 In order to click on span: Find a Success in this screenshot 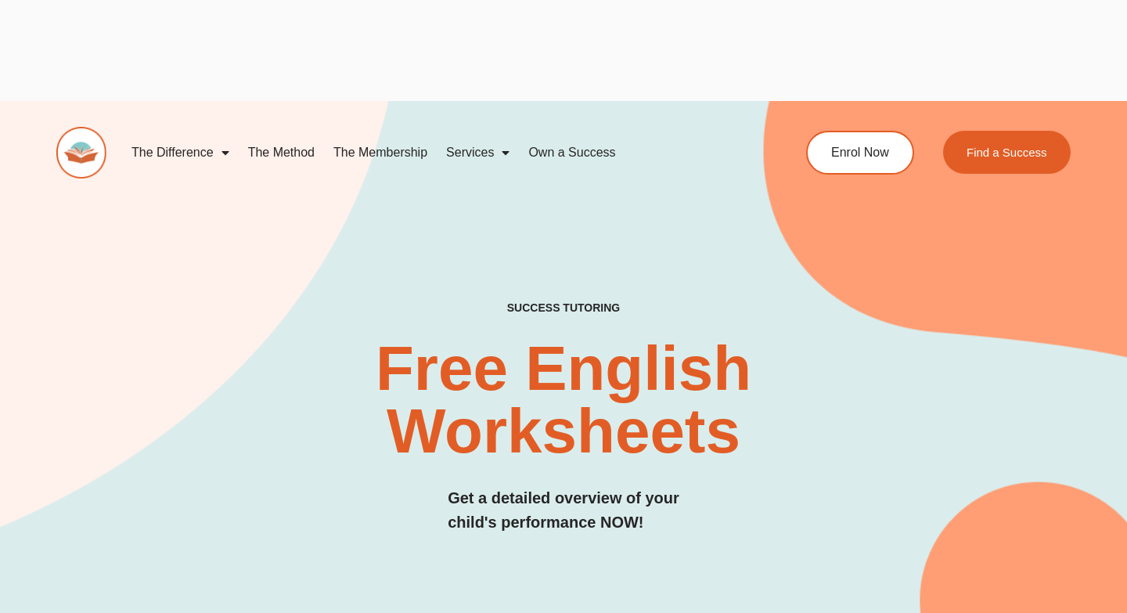, I will do `click(1006, 152)`.